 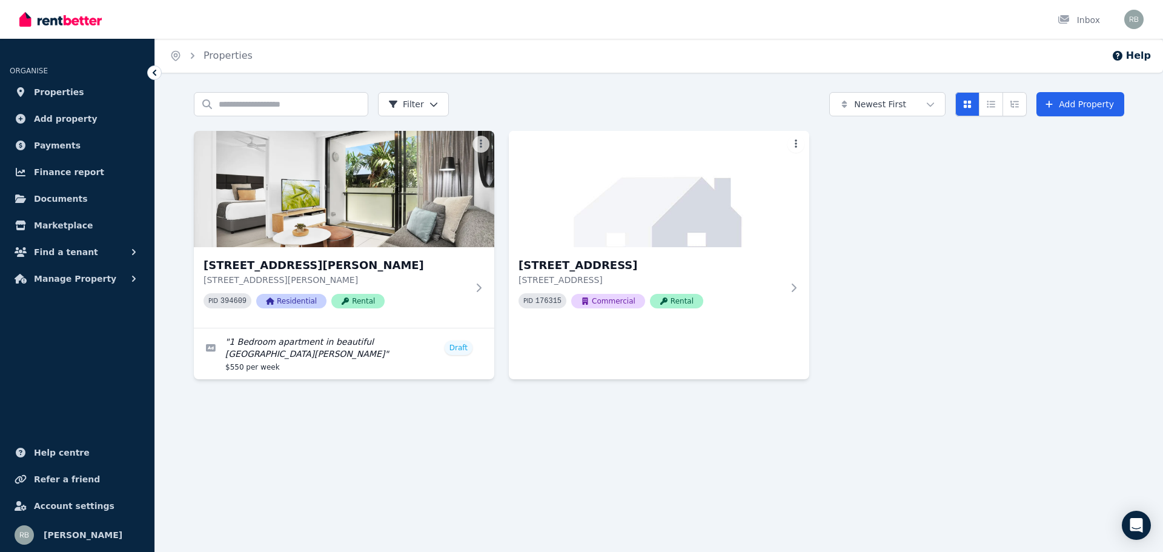 What do you see at coordinates (77, 119) in the screenshot?
I see `a: Add property` at bounding box center [77, 119].